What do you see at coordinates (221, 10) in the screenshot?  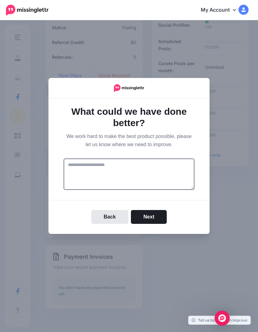 I see `a: My Account` at bounding box center [221, 10].